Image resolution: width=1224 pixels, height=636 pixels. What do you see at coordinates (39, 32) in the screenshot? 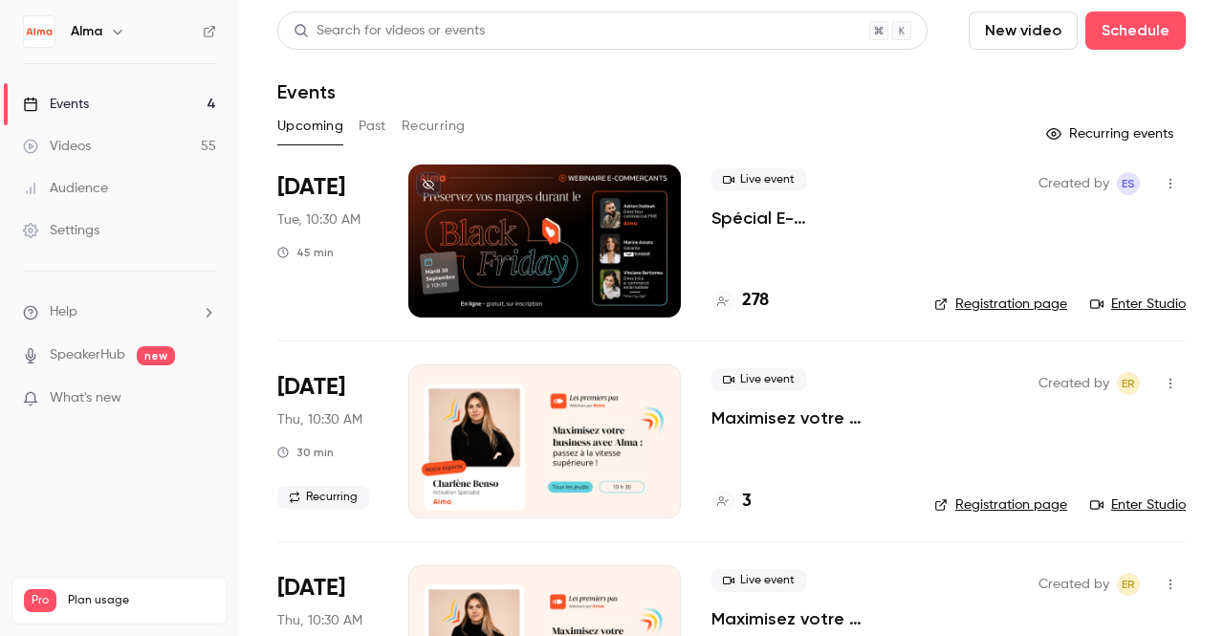
I see `img: Alma` at bounding box center [39, 32].